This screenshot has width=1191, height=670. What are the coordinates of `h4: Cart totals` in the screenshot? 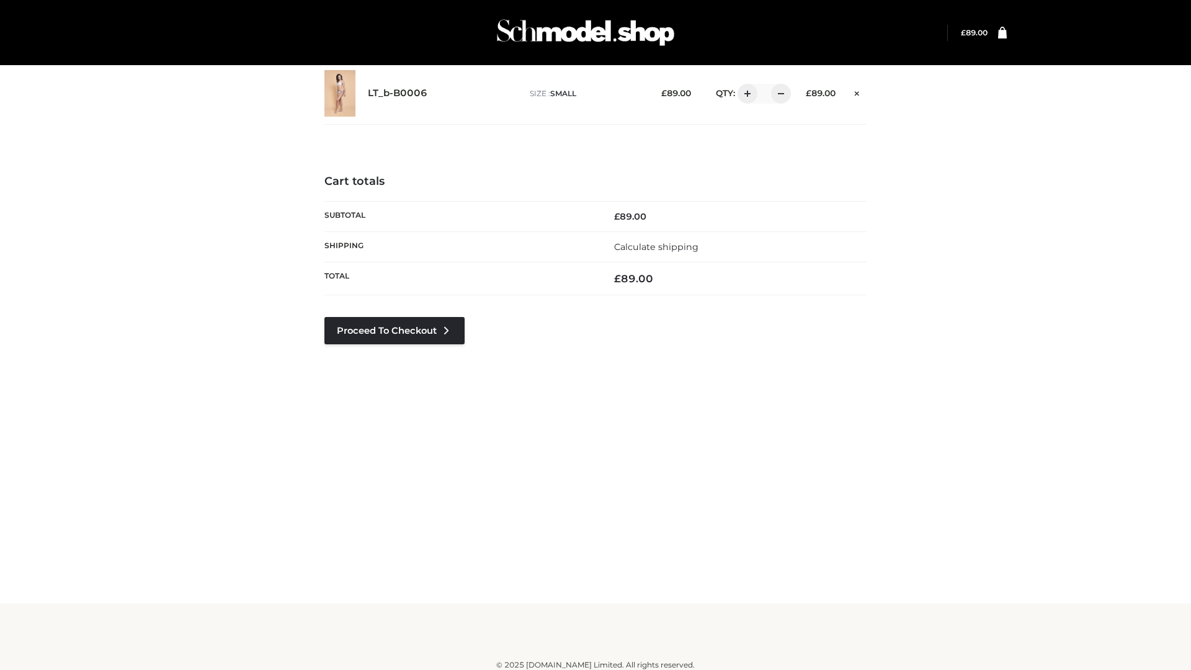 It's located at (596, 182).